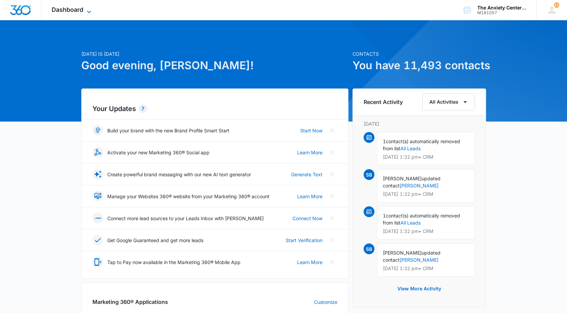 The height and width of the screenshot is (313, 567). What do you see at coordinates (304, 240) in the screenshot?
I see `a: Start Verification` at bounding box center [304, 240].